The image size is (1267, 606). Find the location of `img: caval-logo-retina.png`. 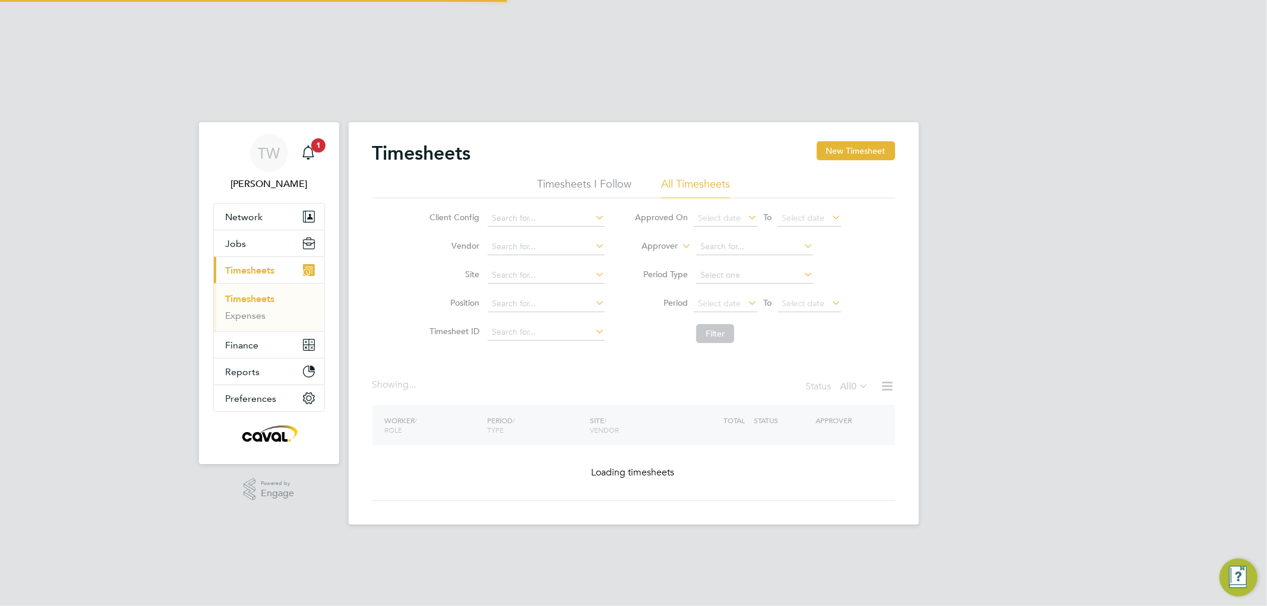

img: caval-logo-retina.png is located at coordinates (268, 433).